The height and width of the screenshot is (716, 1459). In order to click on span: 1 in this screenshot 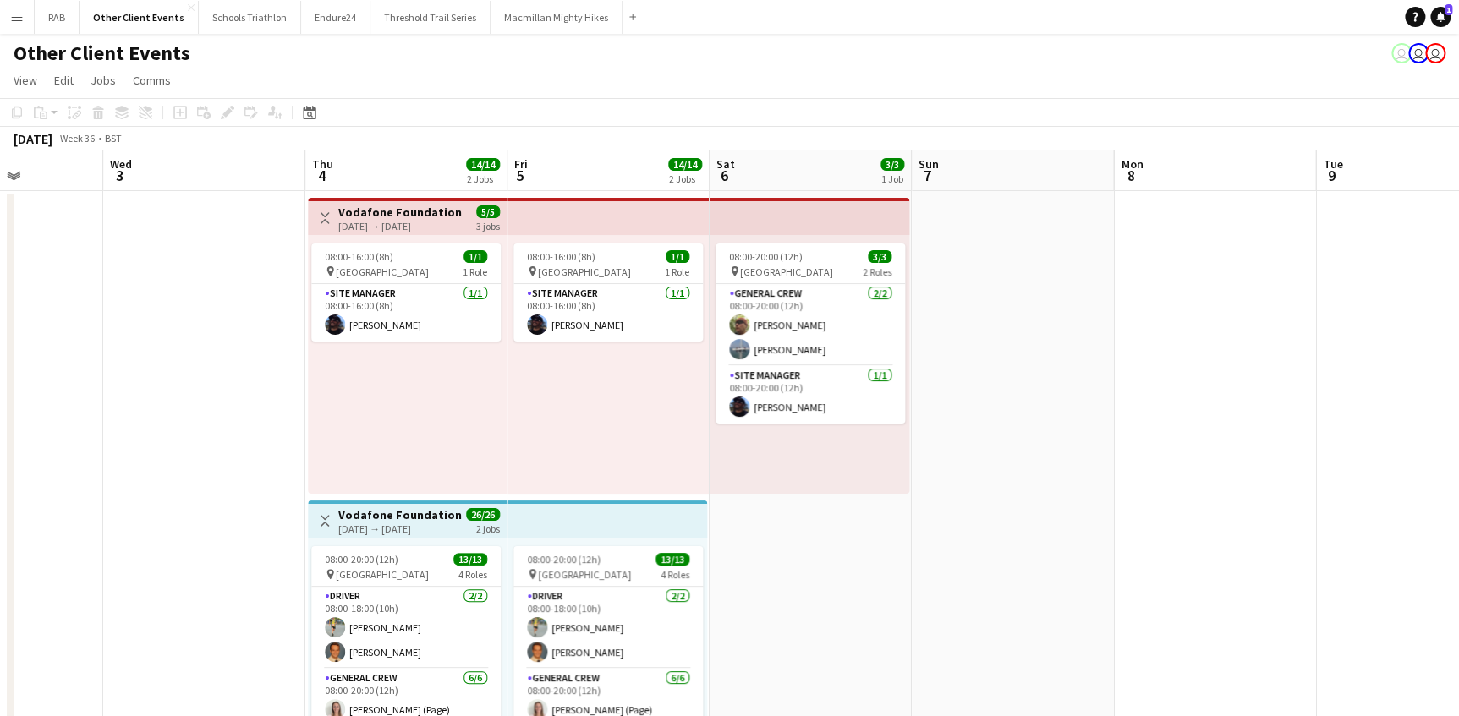, I will do `click(1448, 9)`.